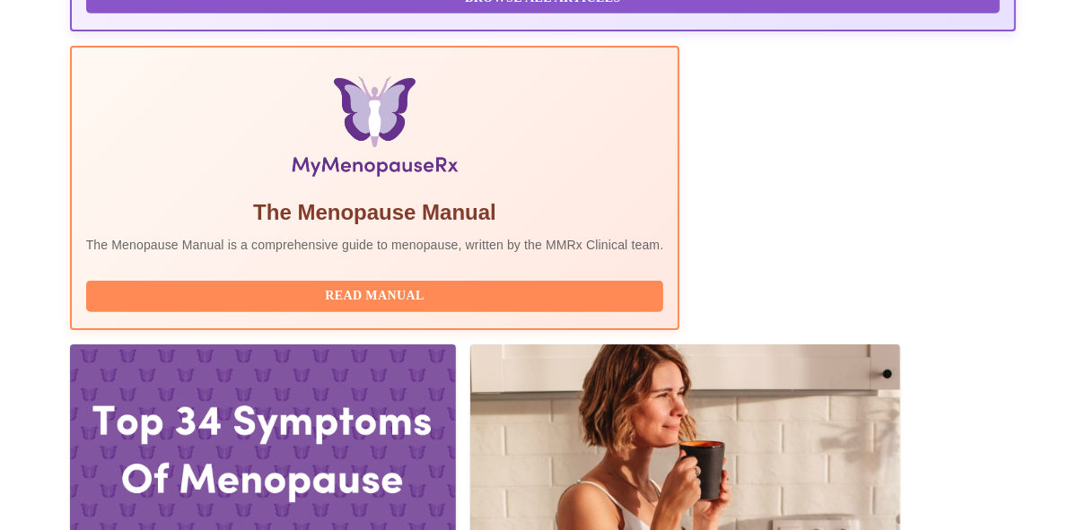 This screenshot has height=530, width=1086. I want to click on h5: The Menopause Manual, so click(375, 213).